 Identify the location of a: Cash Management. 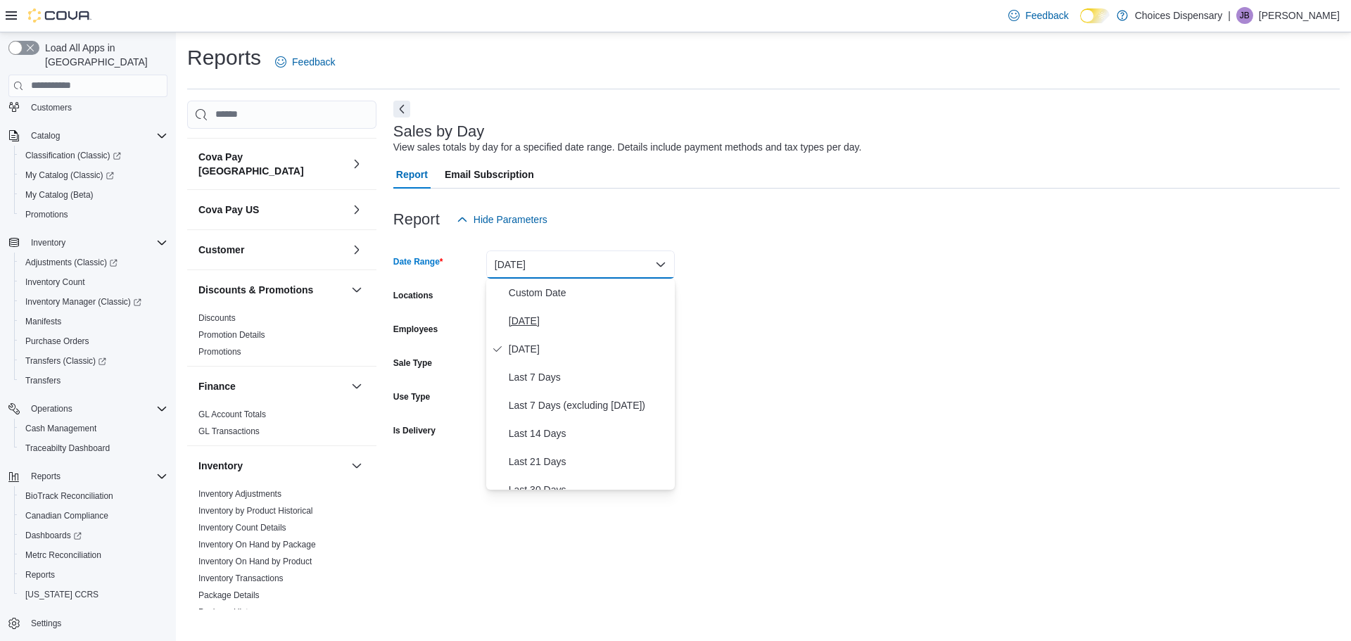
(61, 428).